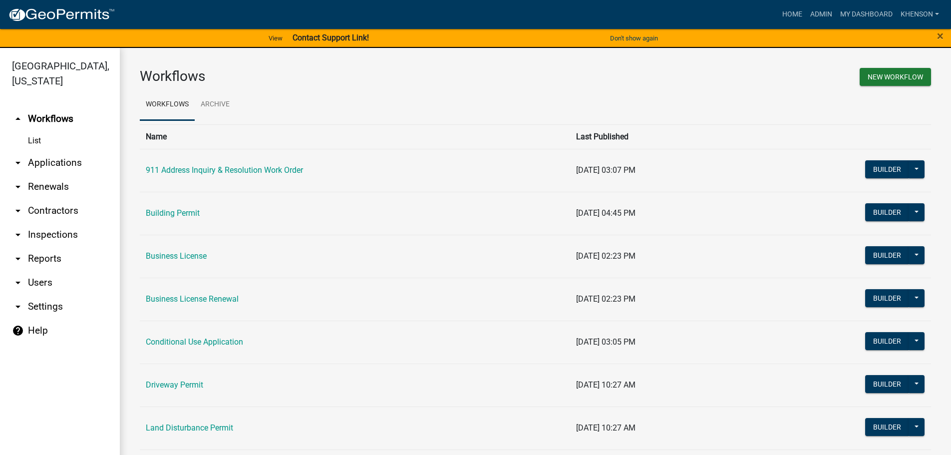  I want to click on th: Name, so click(355, 136).